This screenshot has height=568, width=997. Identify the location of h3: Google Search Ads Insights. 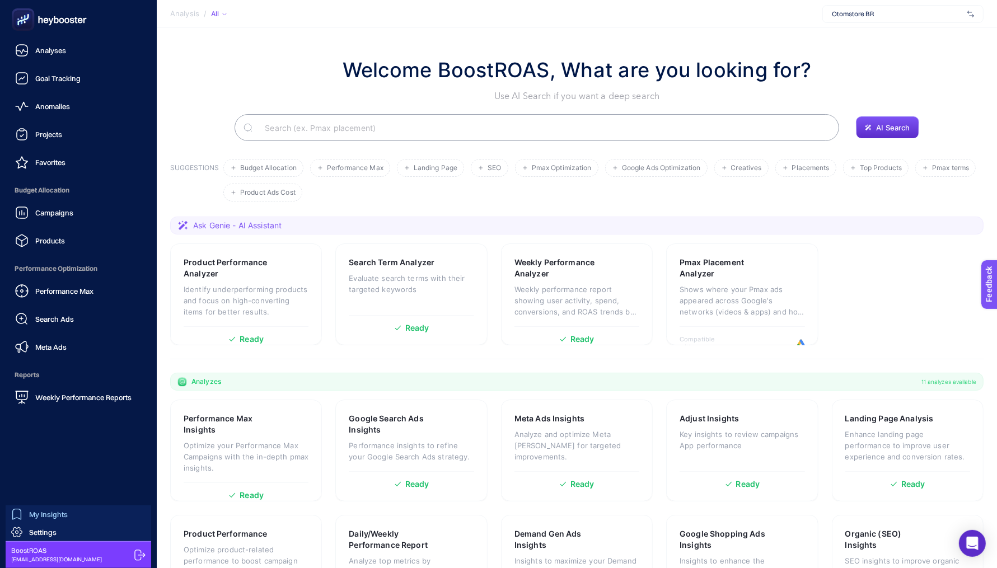
(394, 424).